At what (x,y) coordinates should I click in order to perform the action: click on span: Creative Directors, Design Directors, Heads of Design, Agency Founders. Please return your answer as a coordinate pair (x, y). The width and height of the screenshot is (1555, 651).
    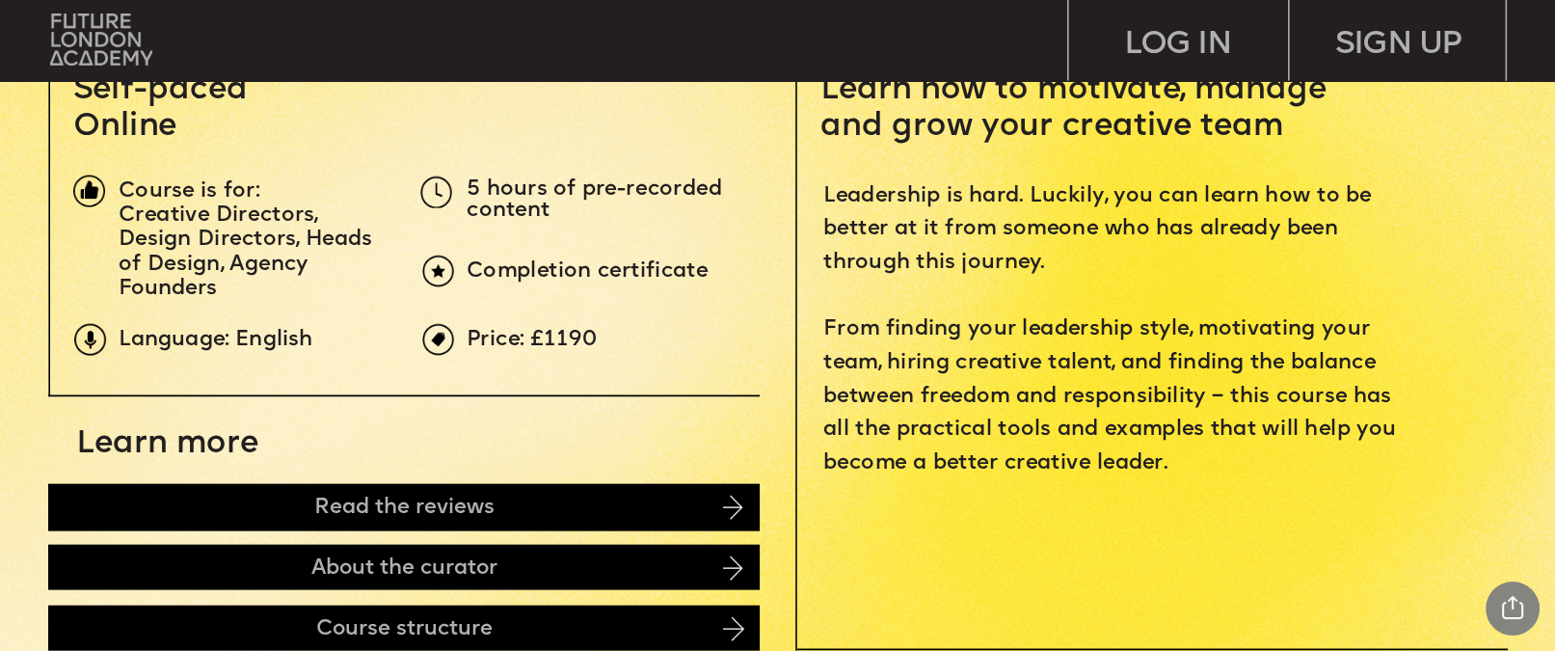
    Looking at the image, I should click on (248, 251).